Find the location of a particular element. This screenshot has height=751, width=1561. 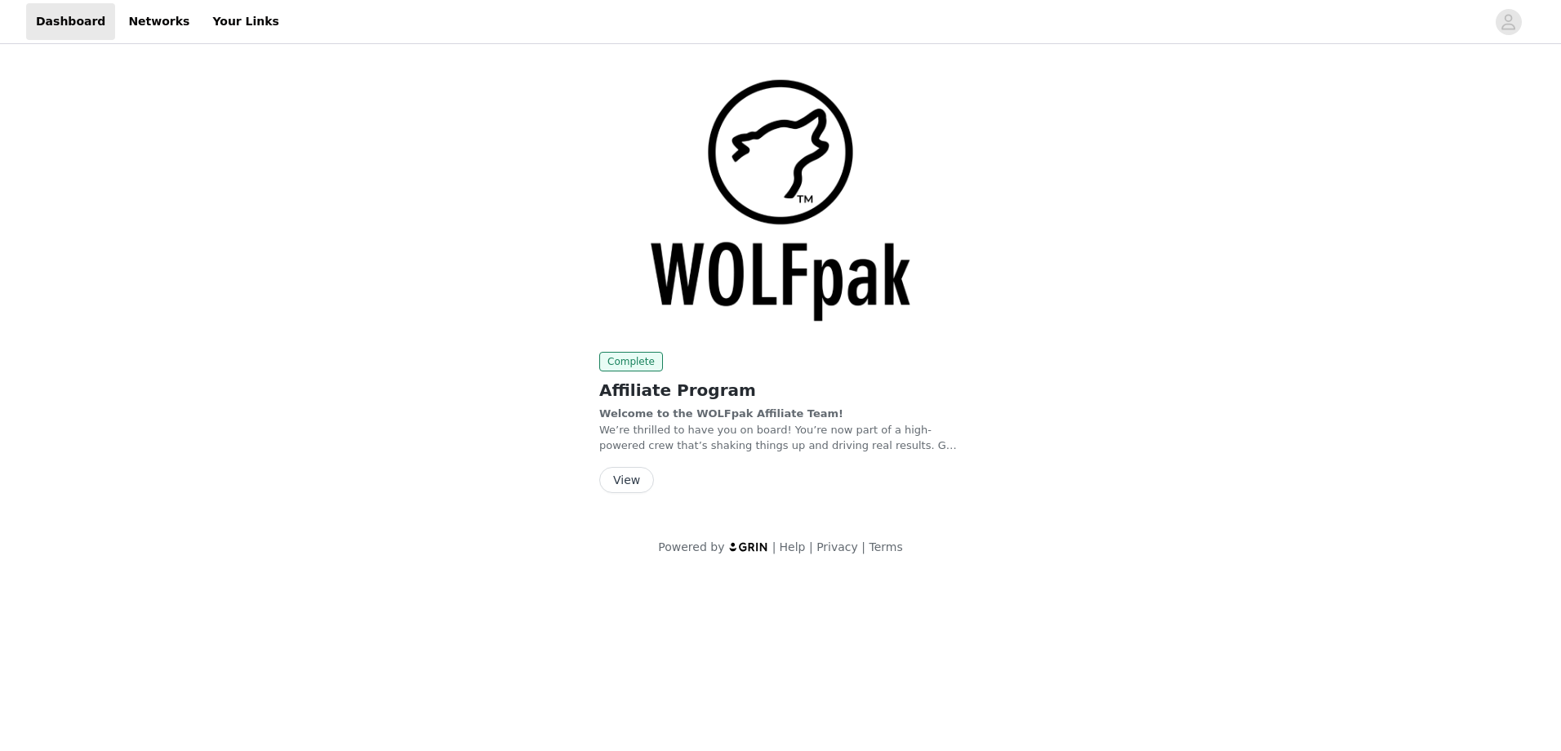

span: Powered by is located at coordinates (691, 547).